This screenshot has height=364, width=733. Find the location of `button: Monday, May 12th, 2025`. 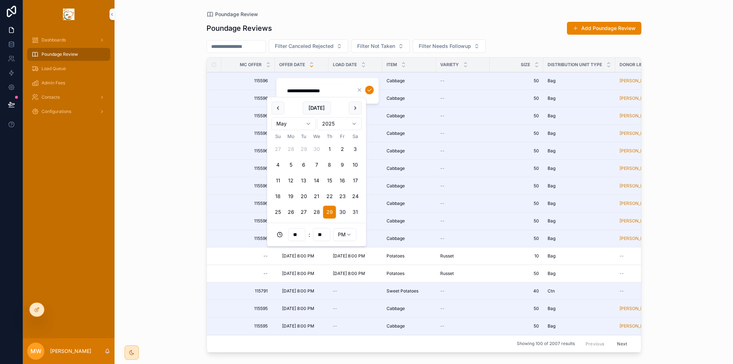

button: Monday, May 12th, 2025 is located at coordinates (291, 181).